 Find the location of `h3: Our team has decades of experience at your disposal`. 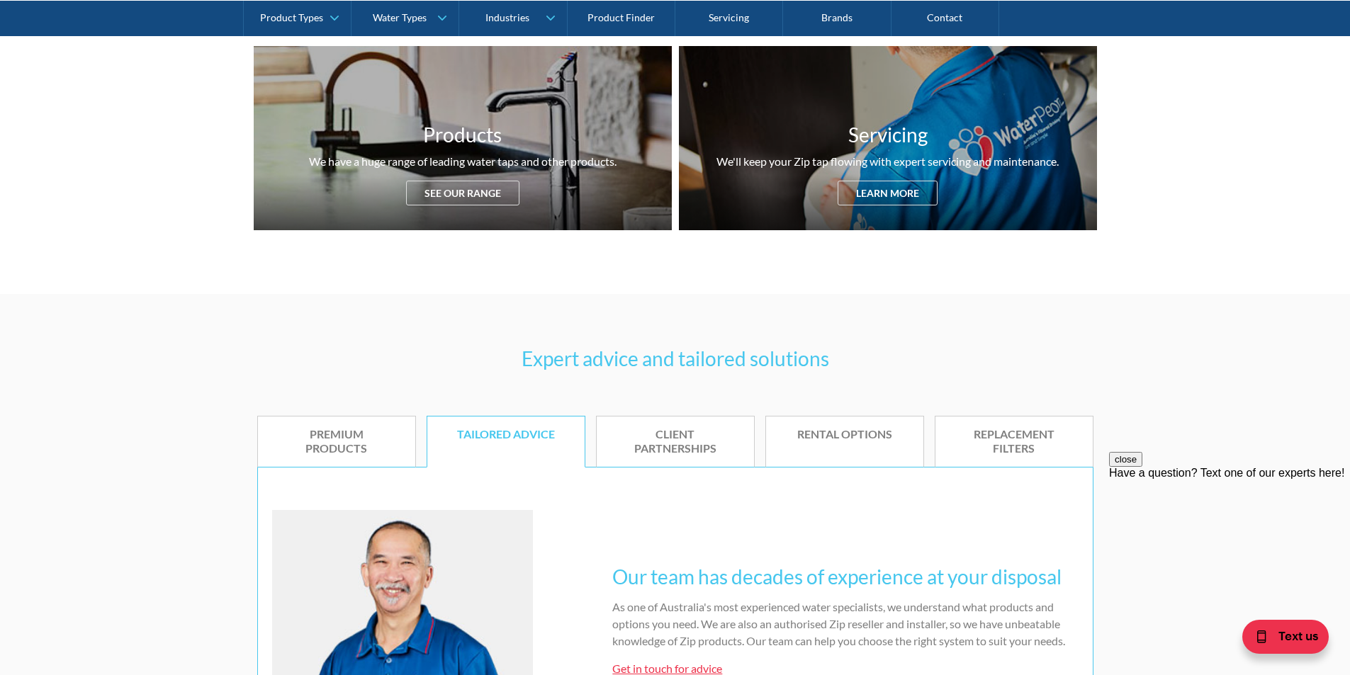

h3: Our team has decades of experience at your disposal is located at coordinates (845, 577).